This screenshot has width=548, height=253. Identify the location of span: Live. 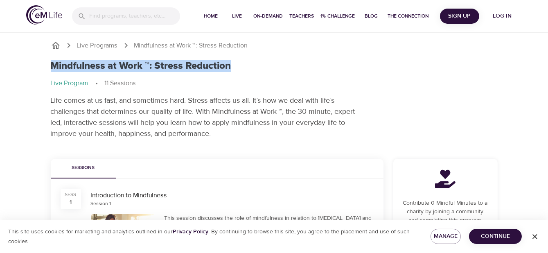
(237, 16).